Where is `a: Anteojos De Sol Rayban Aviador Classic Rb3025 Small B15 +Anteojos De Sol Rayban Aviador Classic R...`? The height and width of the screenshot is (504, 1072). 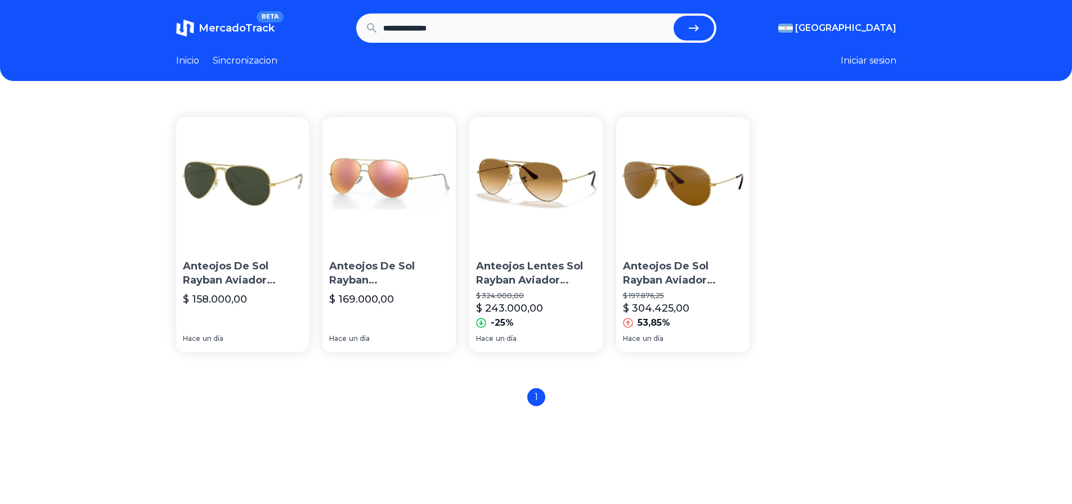
a: Anteojos De Sol Rayban Aviador Classic Rb3025 Small B15 +Anteojos De Sol Rayban Aviador Classic R... is located at coordinates (682, 235).